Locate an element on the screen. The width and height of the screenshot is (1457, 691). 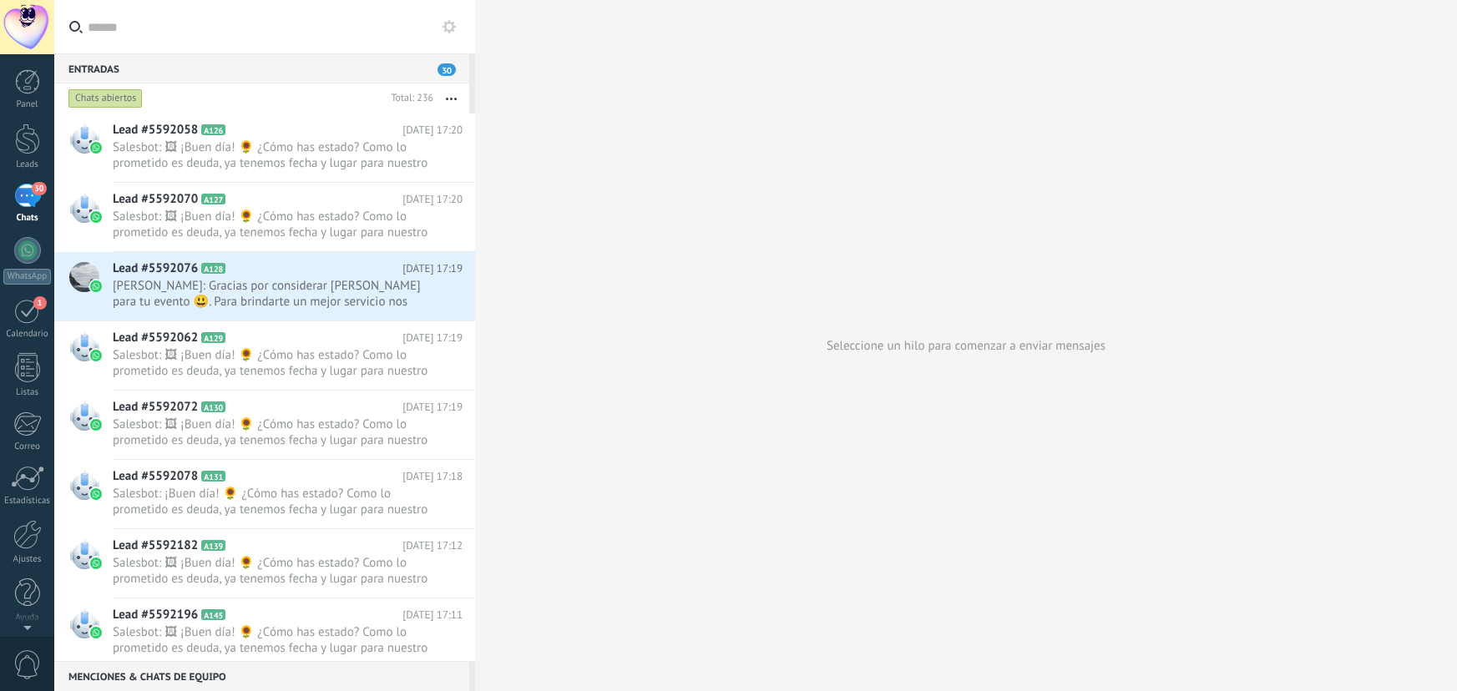
div: Calendario is located at coordinates (28, 334).